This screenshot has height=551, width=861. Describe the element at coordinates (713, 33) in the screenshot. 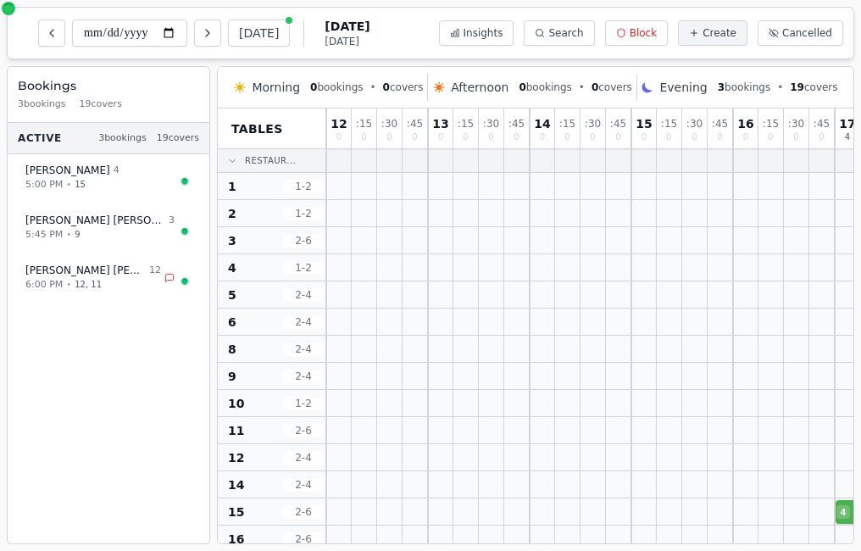

I see `button: Create` at that location.